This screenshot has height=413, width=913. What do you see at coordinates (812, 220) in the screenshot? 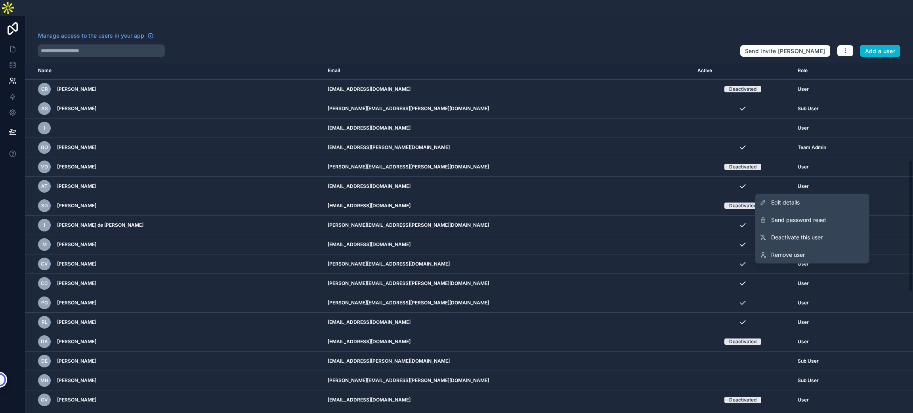
I see `button: Send password reset` at bounding box center [812, 220].